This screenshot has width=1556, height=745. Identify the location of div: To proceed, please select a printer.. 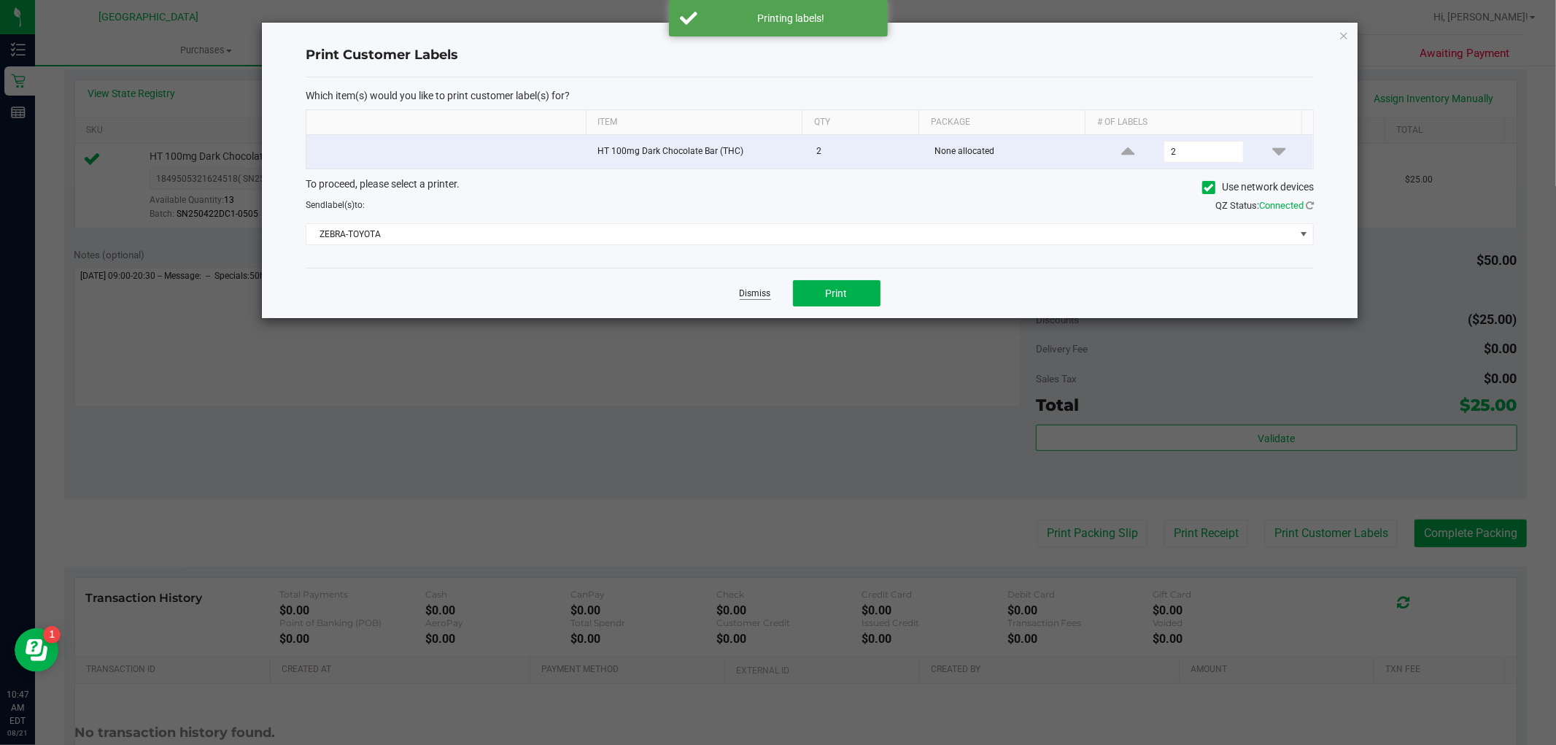
(810, 187).